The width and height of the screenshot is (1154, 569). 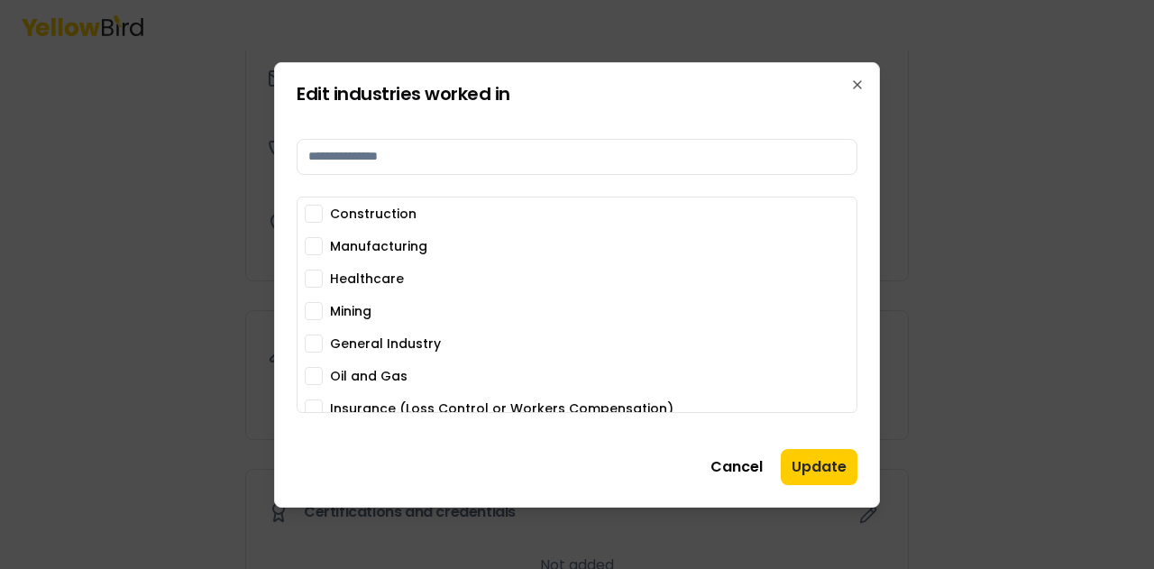 I want to click on label: Healthcare, so click(x=367, y=279).